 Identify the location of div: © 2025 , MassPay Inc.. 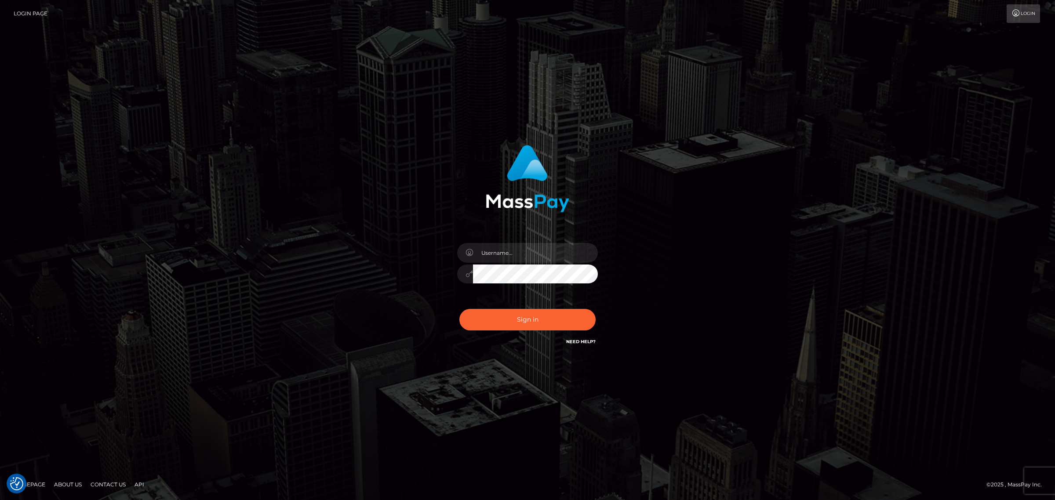
(1017, 485).